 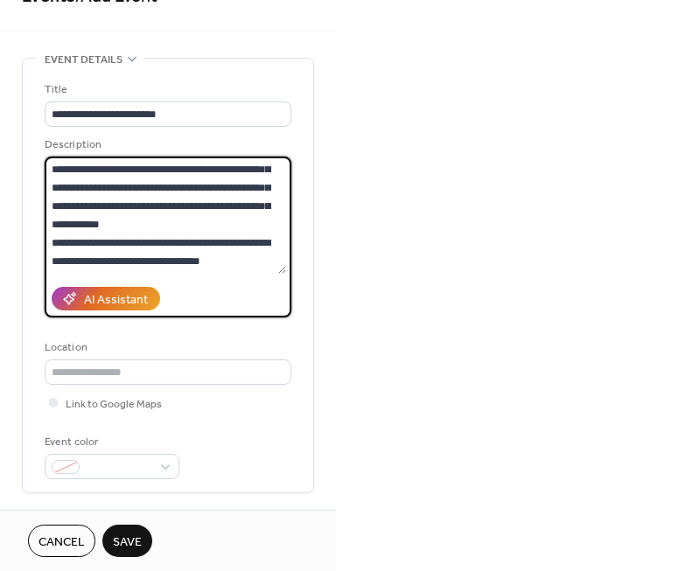 What do you see at coordinates (115, 300) in the screenshot?
I see `div: AI Assistant` at bounding box center [115, 300].